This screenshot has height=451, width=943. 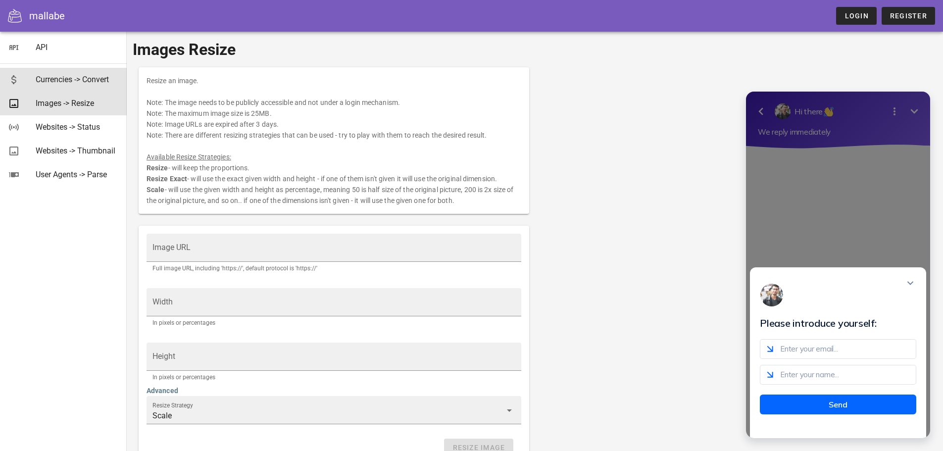 I want to click on div: Resize an image. Note: The image needs to be publicly accessible and not under a login mechanism...., so click(x=334, y=141).